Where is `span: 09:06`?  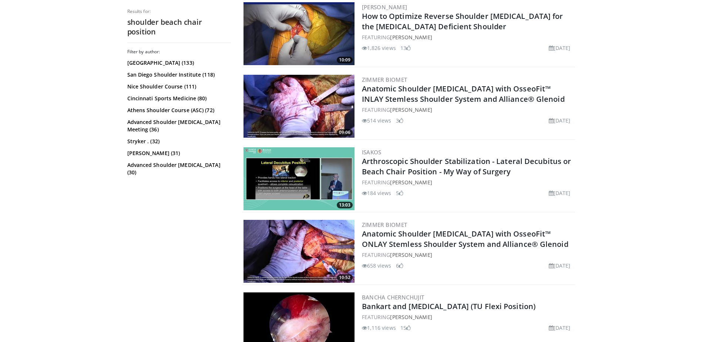 span: 09:06 is located at coordinates (345, 133).